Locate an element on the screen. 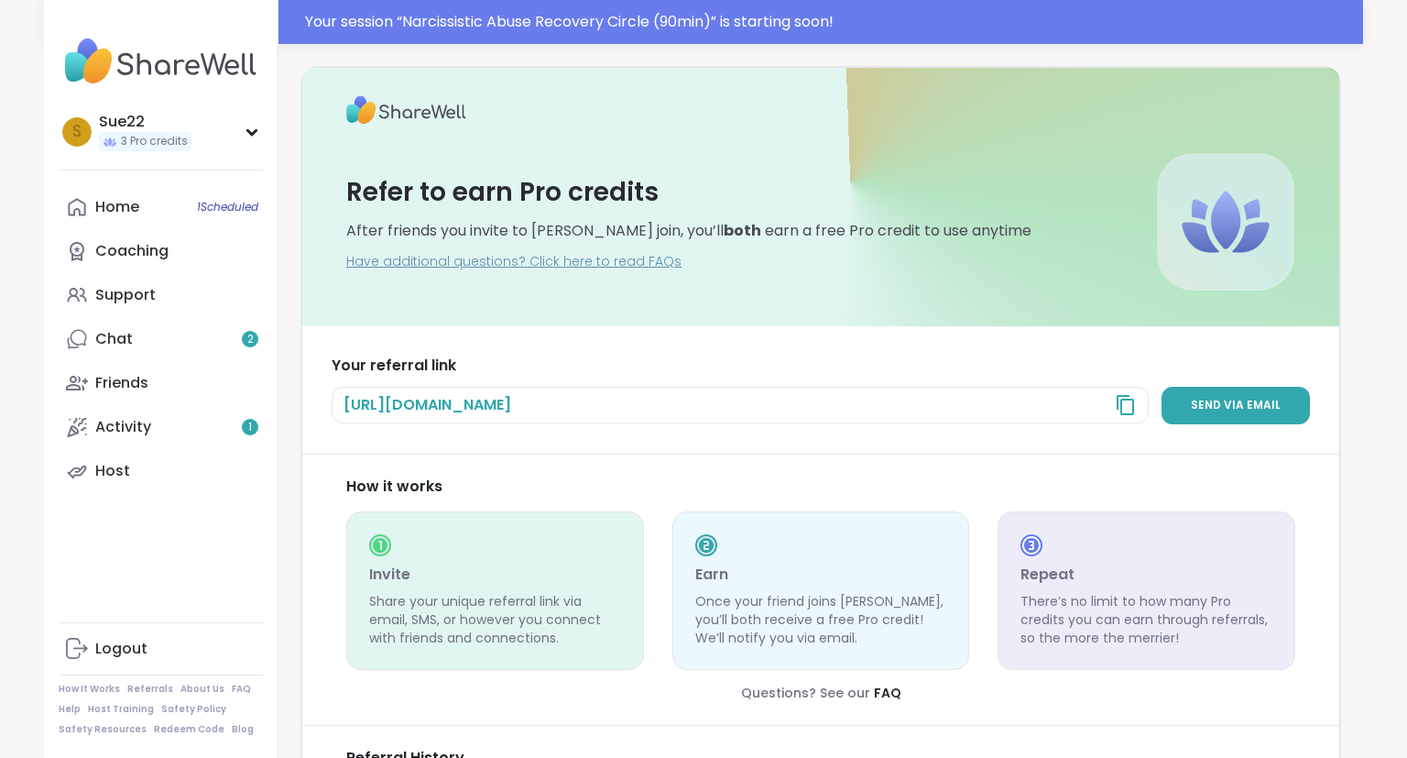 The height and width of the screenshot is (758, 1407). div: Sue22 is located at coordinates (145, 122).